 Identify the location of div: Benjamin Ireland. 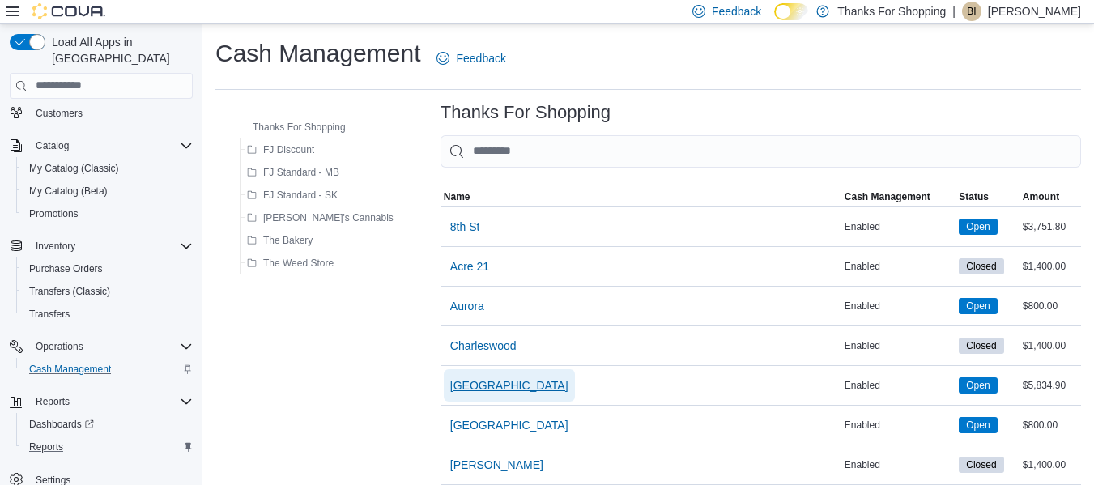
(972, 11).